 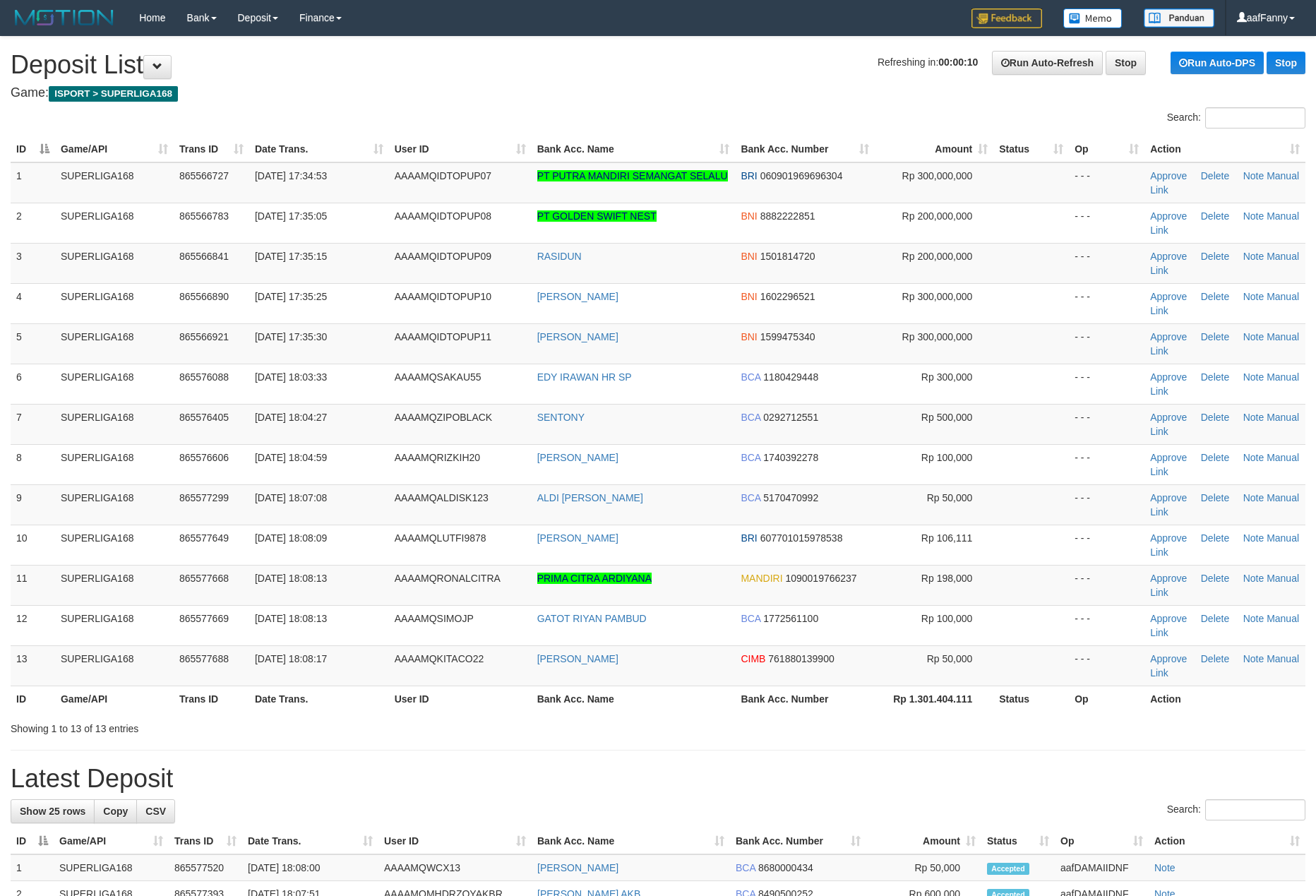 I want to click on span: AAAAMQKITACO22, so click(x=440, y=659).